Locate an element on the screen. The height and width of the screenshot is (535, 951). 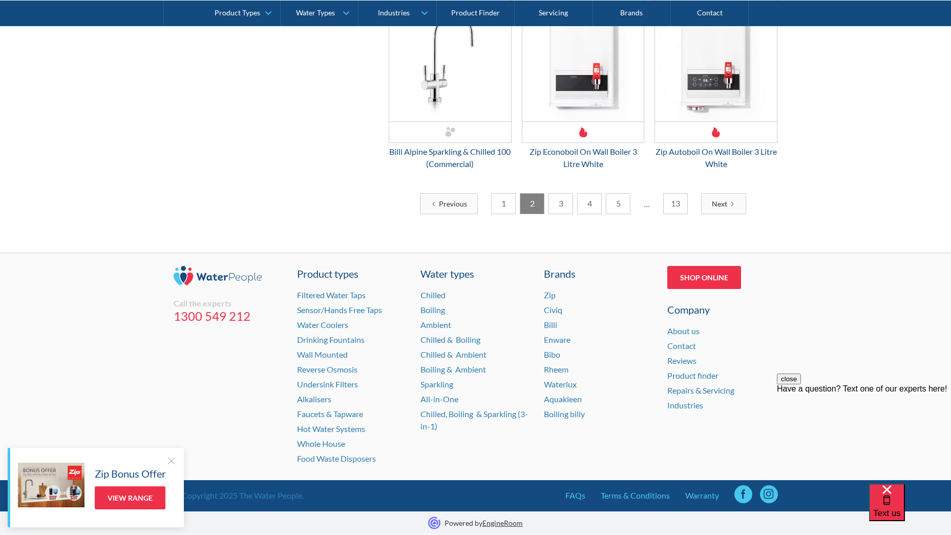
a: Faucets & Tapware is located at coordinates (330, 413).